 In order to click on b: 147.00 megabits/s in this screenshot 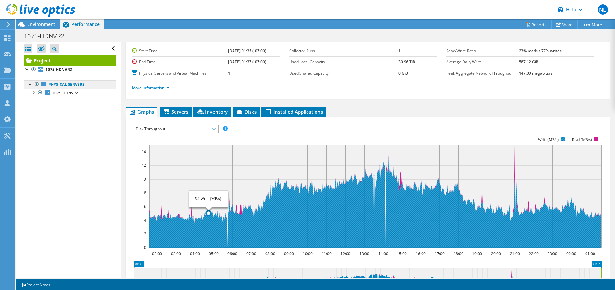, I will do `click(535, 73)`.